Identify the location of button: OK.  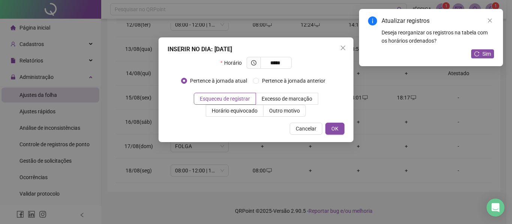
(335, 129).